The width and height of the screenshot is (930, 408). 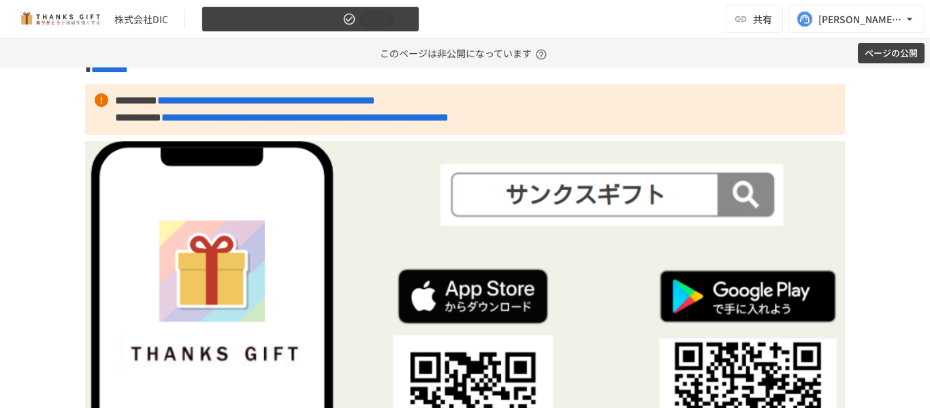 I want to click on button: 共有, so click(x=754, y=19).